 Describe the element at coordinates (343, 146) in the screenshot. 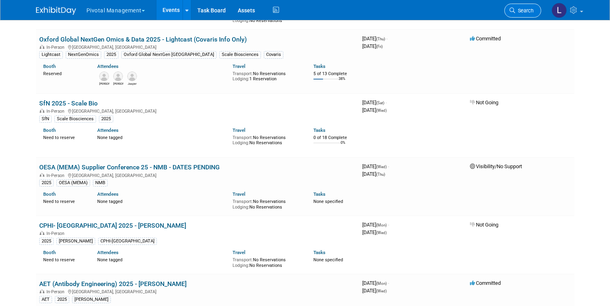

I see `td: 0%` at that location.